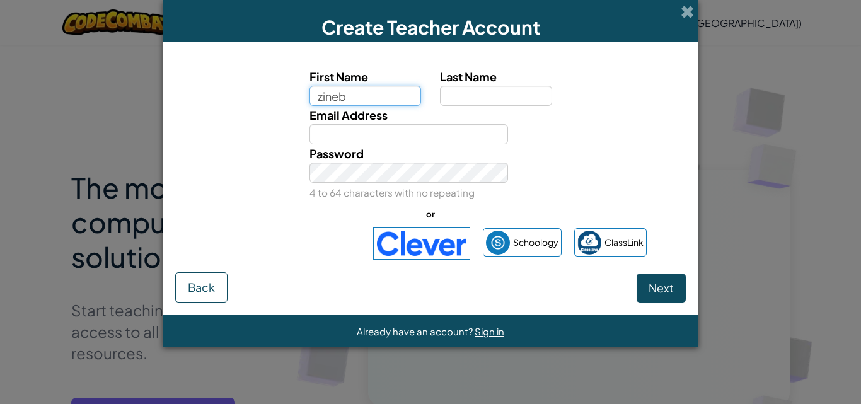  What do you see at coordinates (201, 287) in the screenshot?
I see `span: Back` at bounding box center [201, 287].